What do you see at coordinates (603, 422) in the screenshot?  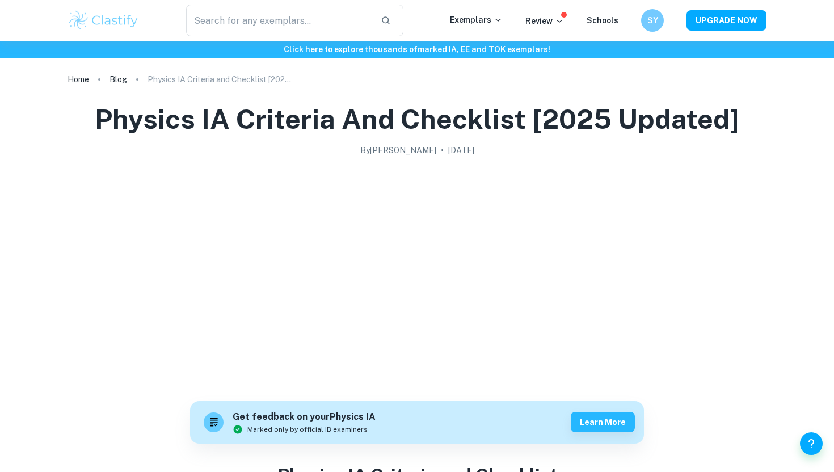 I see `button: Learn more` at bounding box center [603, 422].